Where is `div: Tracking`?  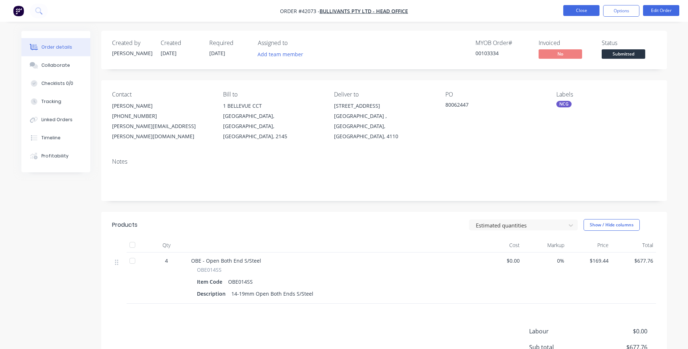
div: Tracking is located at coordinates (51, 102).